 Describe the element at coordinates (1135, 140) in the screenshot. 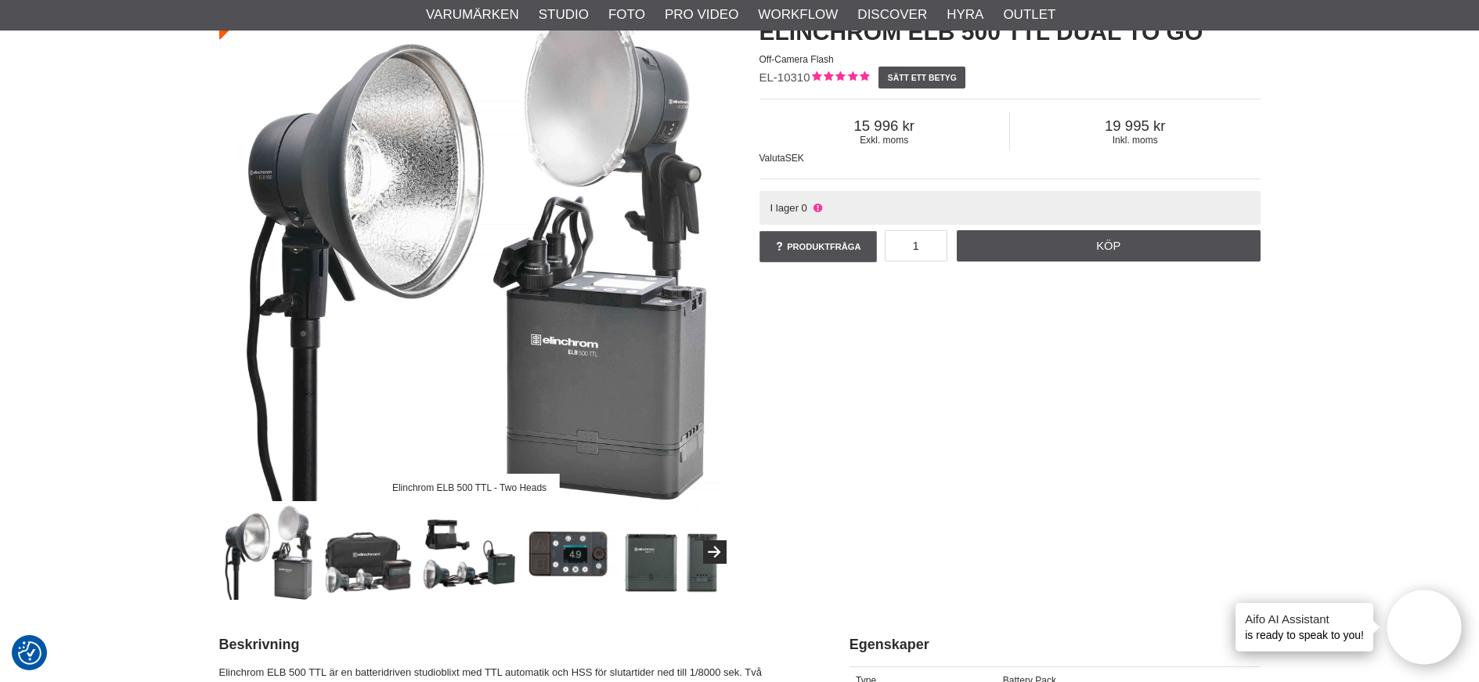

I see `span: Inkl. moms` at that location.